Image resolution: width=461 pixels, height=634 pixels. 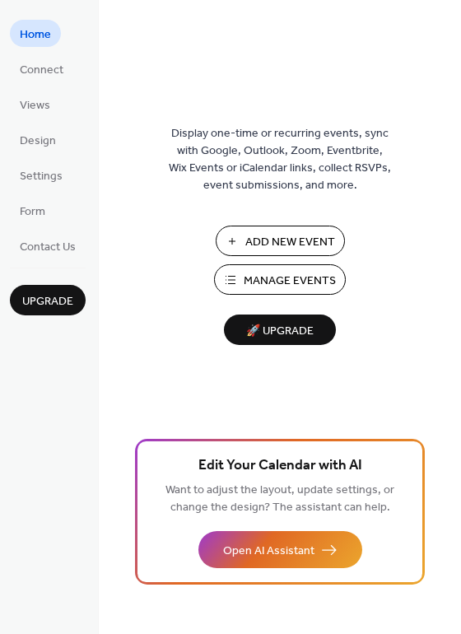 What do you see at coordinates (48, 245) in the screenshot?
I see `a: Contact Us` at bounding box center [48, 245].